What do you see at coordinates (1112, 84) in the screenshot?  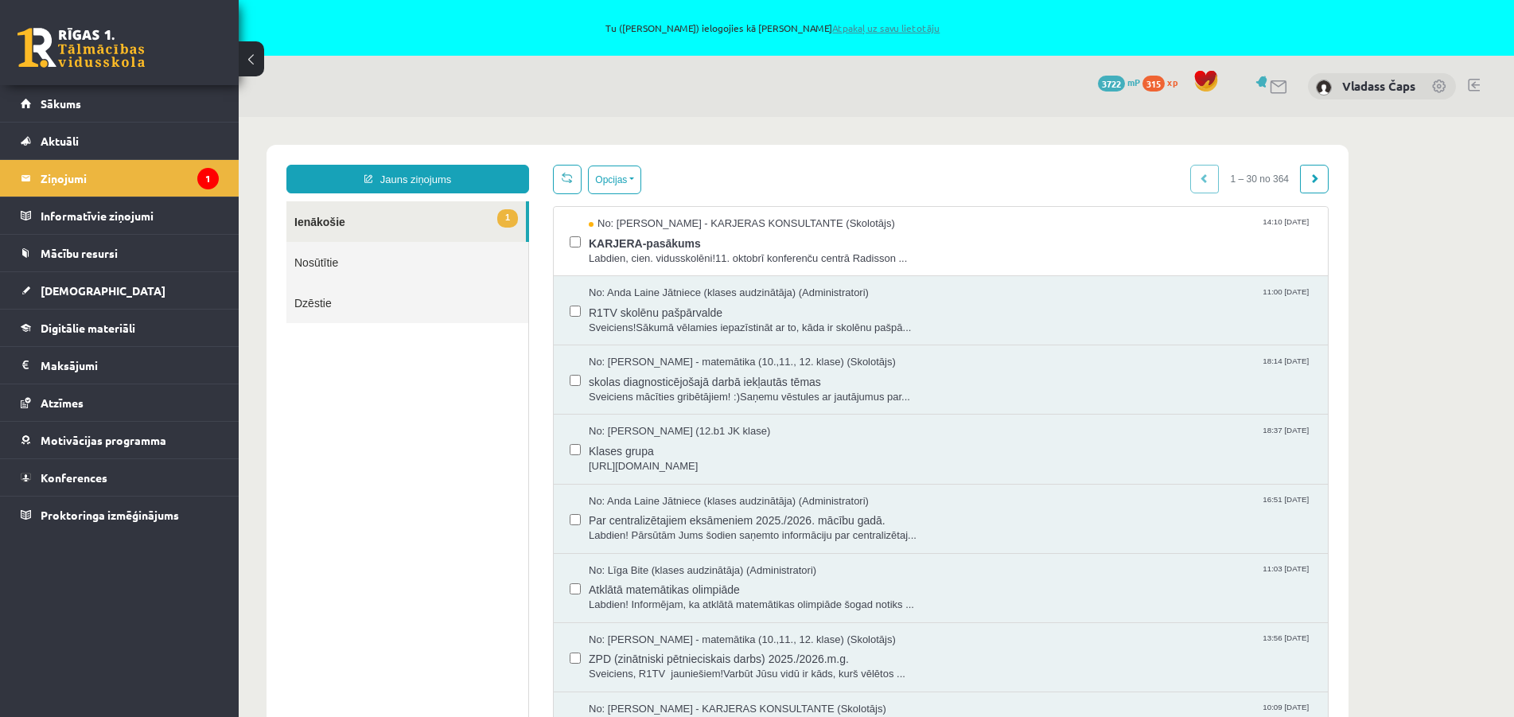 I see `span: 3722` at bounding box center [1112, 84].